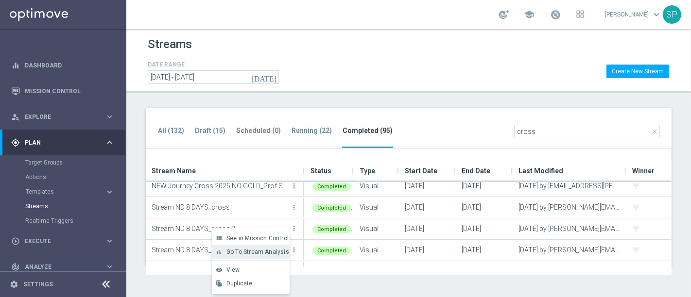 The width and height of the screenshot is (691, 297). I want to click on span: See in Mission Control, so click(257, 238).